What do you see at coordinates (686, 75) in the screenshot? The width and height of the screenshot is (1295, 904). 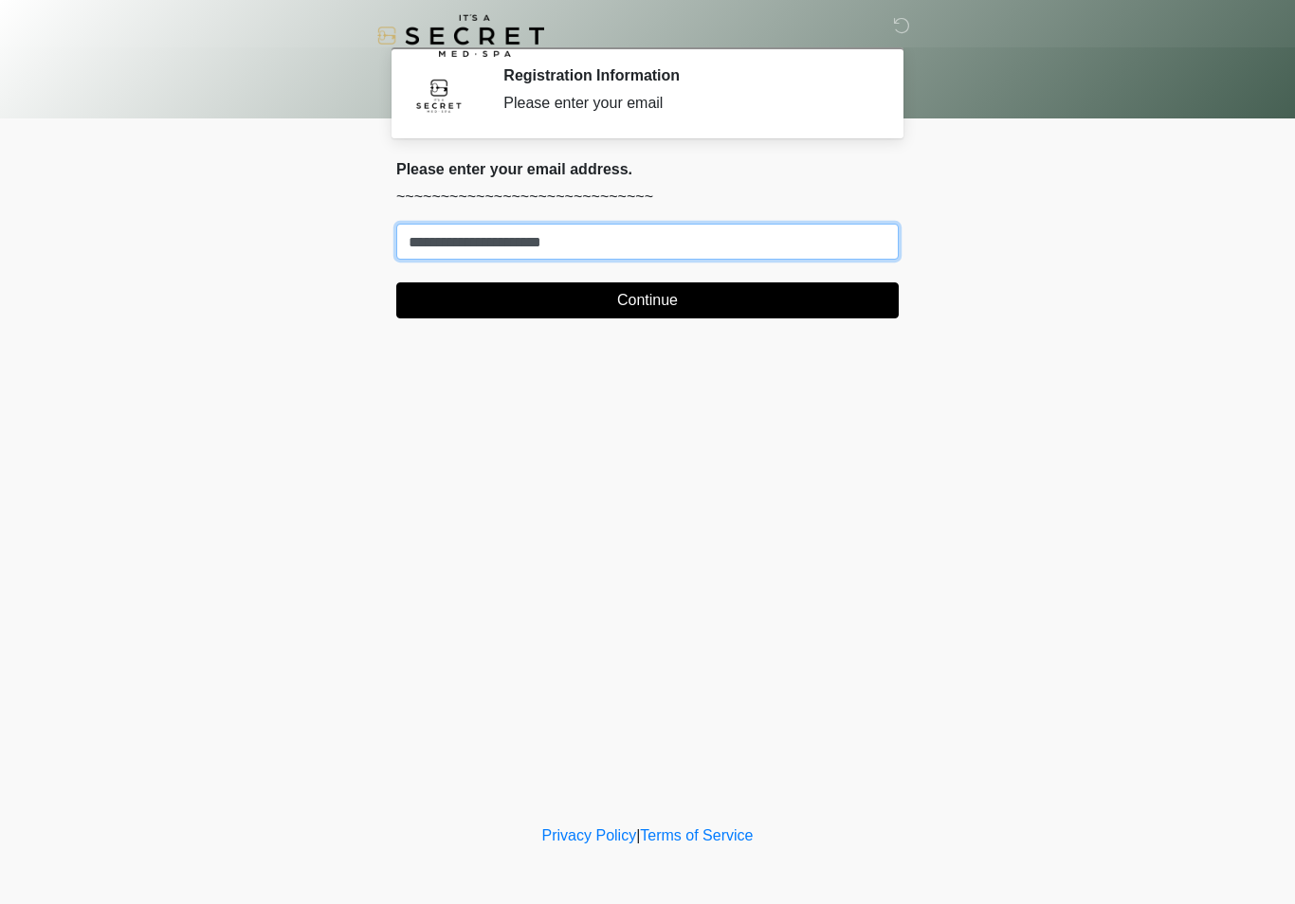 I see `h2: Registration Information` at bounding box center [686, 75].